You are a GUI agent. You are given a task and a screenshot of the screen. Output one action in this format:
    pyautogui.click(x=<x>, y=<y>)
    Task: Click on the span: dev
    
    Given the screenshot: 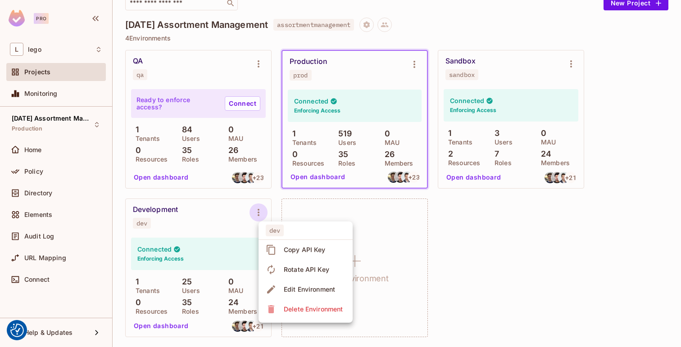 What is the action you would take?
    pyautogui.click(x=275, y=231)
    